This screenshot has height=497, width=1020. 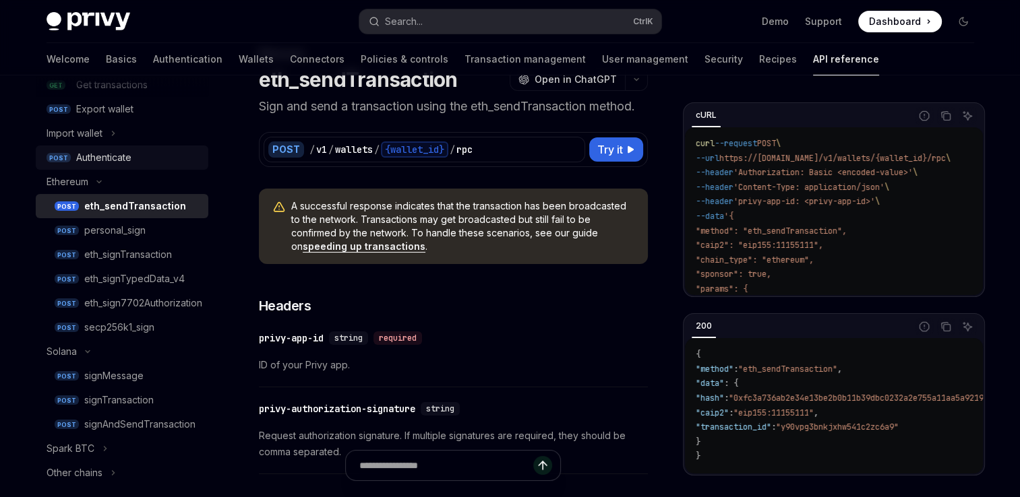 I want to click on p: Sign and send a transaction using the eth_sendTransaction method., so click(x=453, y=106).